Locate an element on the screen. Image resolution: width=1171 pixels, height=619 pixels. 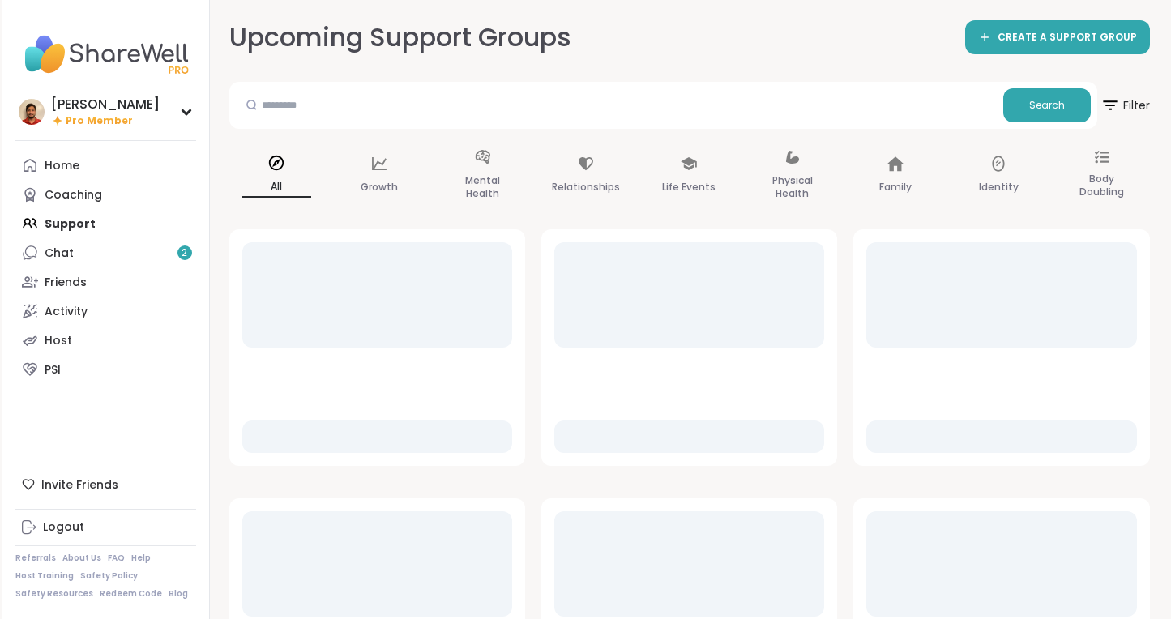
p: Mental Health is located at coordinates (482, 187).